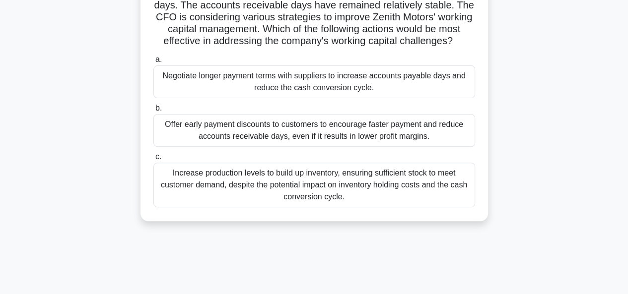  Describe the element at coordinates (314, 185) in the screenshot. I see `div: Increase production levels to build up inventory, ensuring sufficient stock to meet customer dema...` at that location.